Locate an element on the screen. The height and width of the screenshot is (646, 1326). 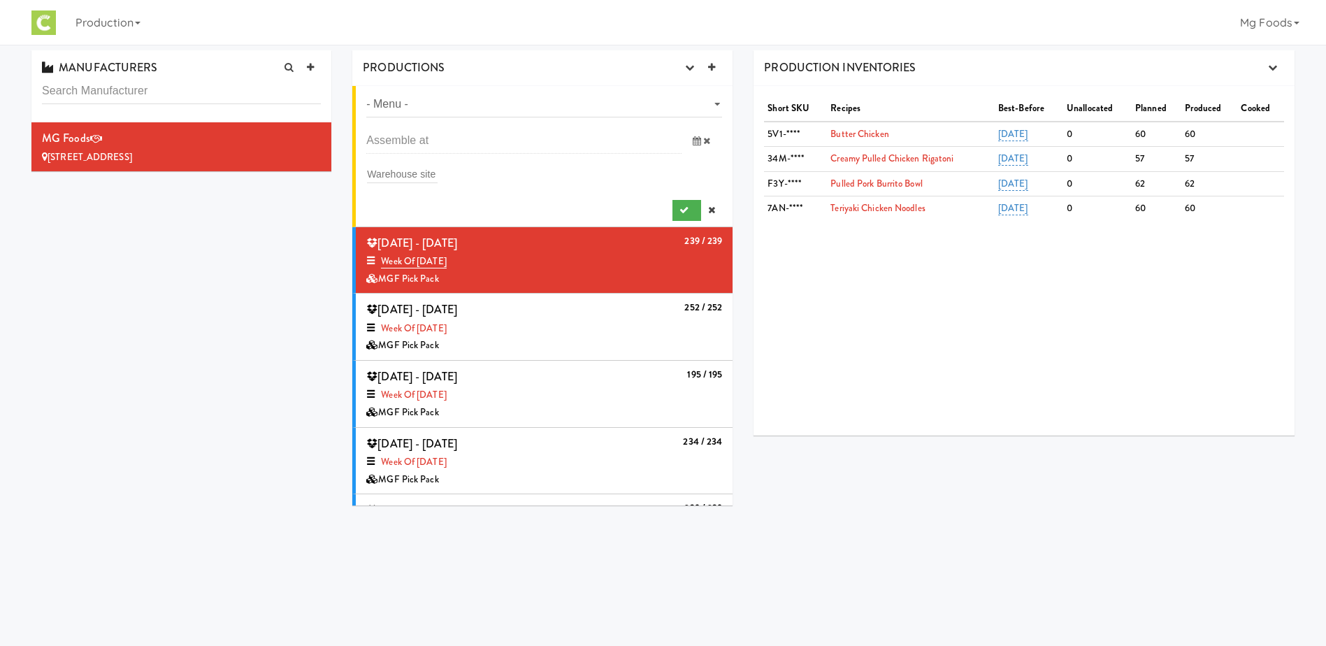
input: Search Manufacturer is located at coordinates (181, 91).